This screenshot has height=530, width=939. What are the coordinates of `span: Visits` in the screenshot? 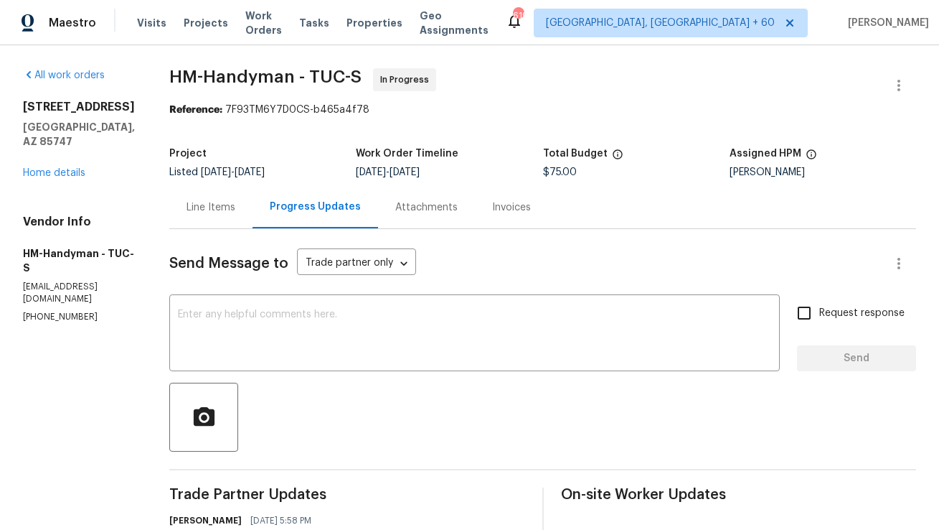 It's located at (151, 23).